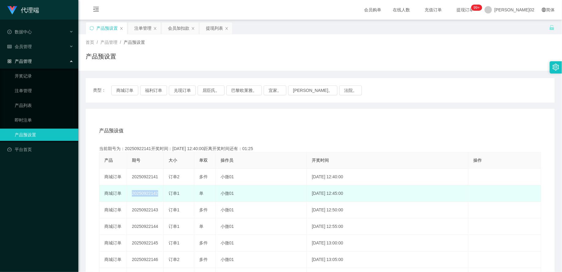  I want to click on button: 屈臣氏。, so click(211, 90).